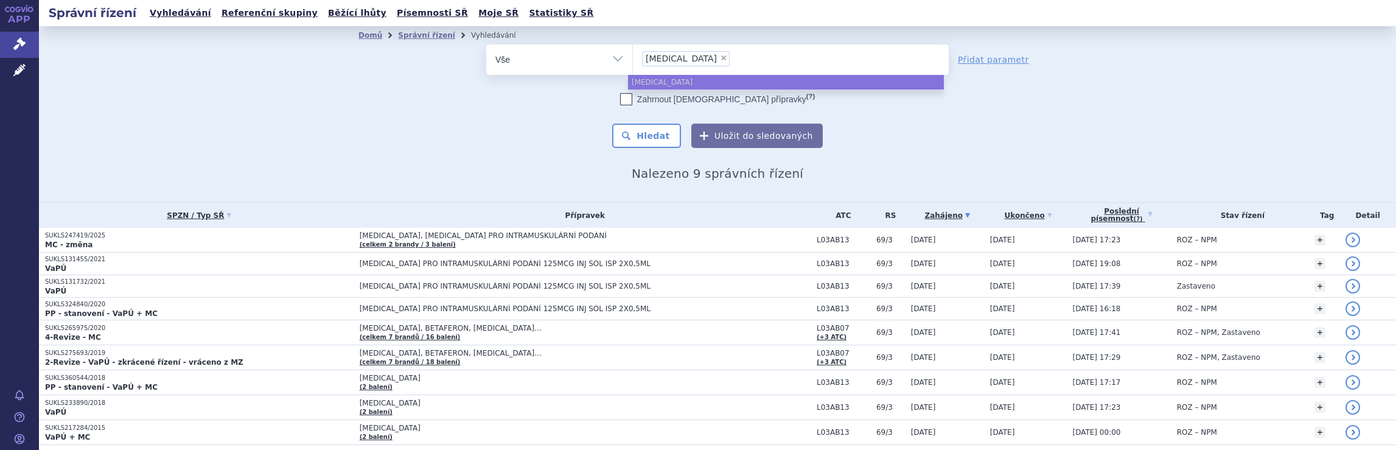  What do you see at coordinates (69, 245) in the screenshot?
I see `strong: MC - změna` at bounding box center [69, 245].